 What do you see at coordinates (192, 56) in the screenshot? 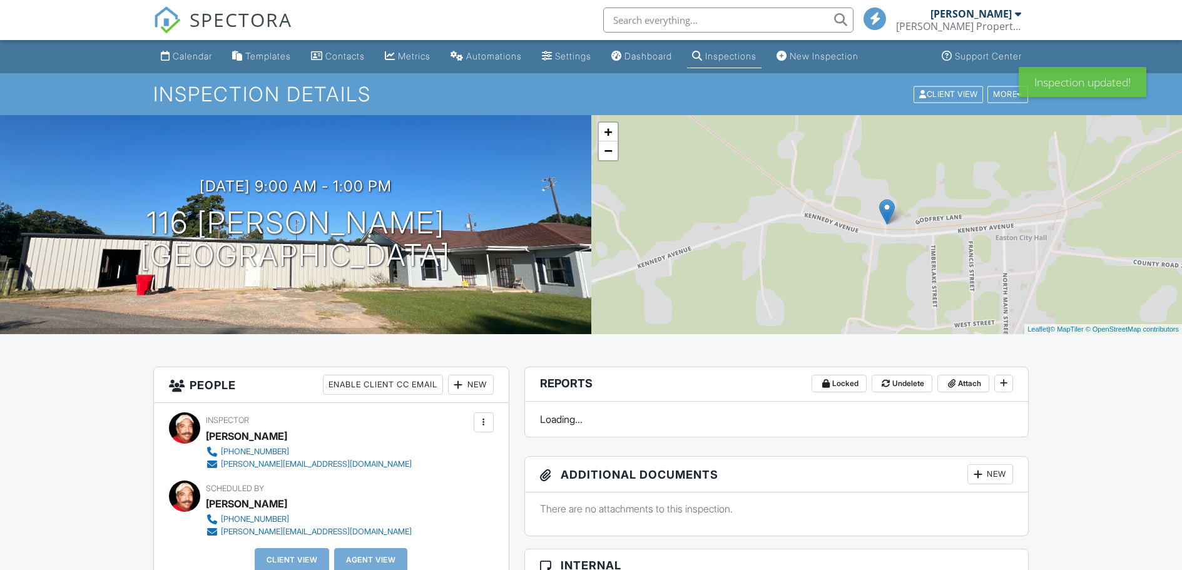
I see `div: Calendar` at bounding box center [192, 56].